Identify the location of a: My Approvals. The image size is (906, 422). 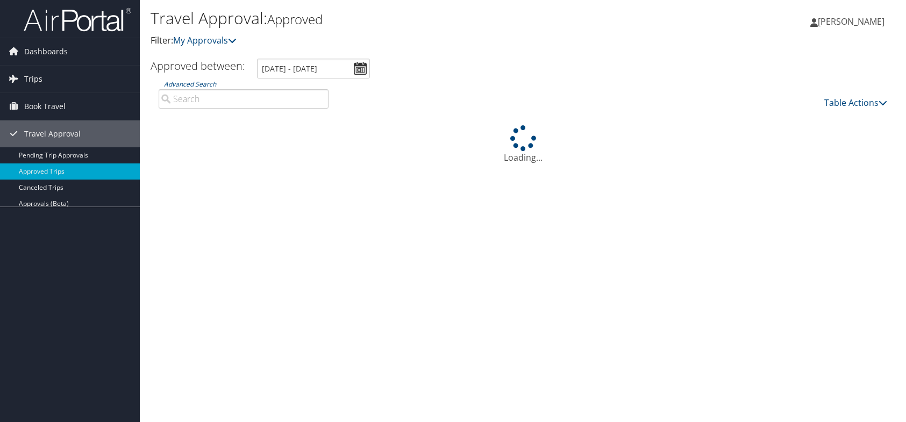
(205, 40).